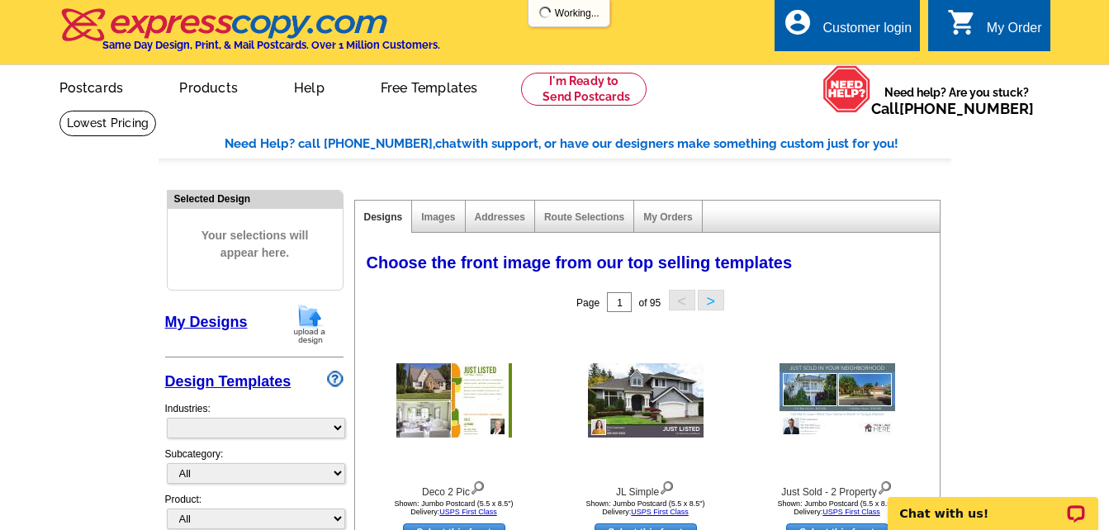  What do you see at coordinates (255, 198) in the screenshot?
I see `div: Selected Design` at bounding box center [255, 198].